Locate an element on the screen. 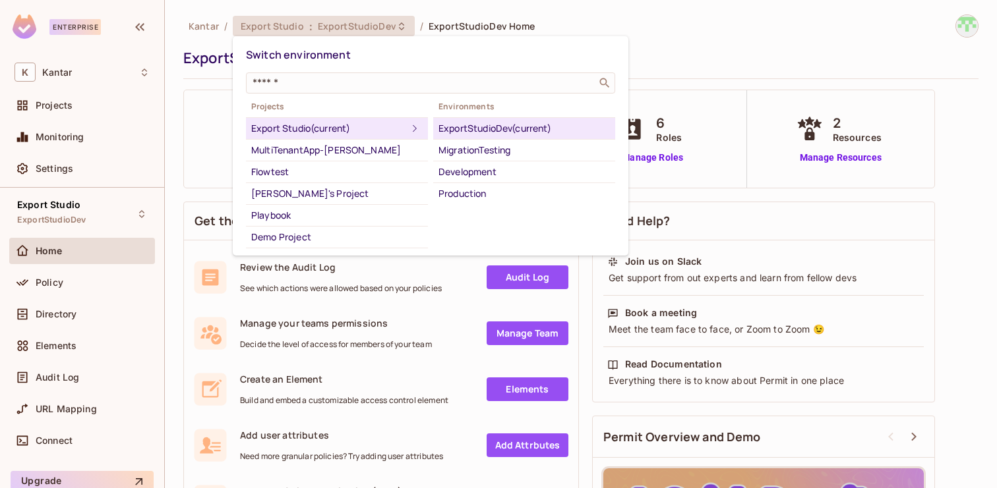 Image resolution: width=997 pixels, height=488 pixels. div: Demo Project is located at coordinates (337, 237).